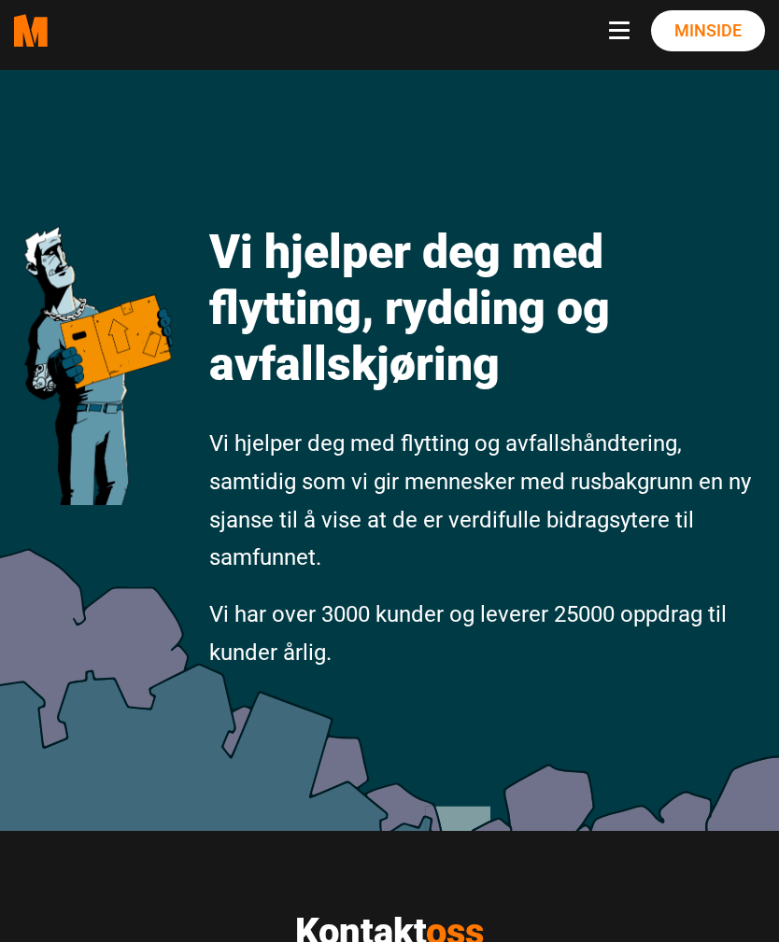  What do you see at coordinates (97, 344) in the screenshot?
I see `img: medarbeiderne man icon optimized` at bounding box center [97, 344].